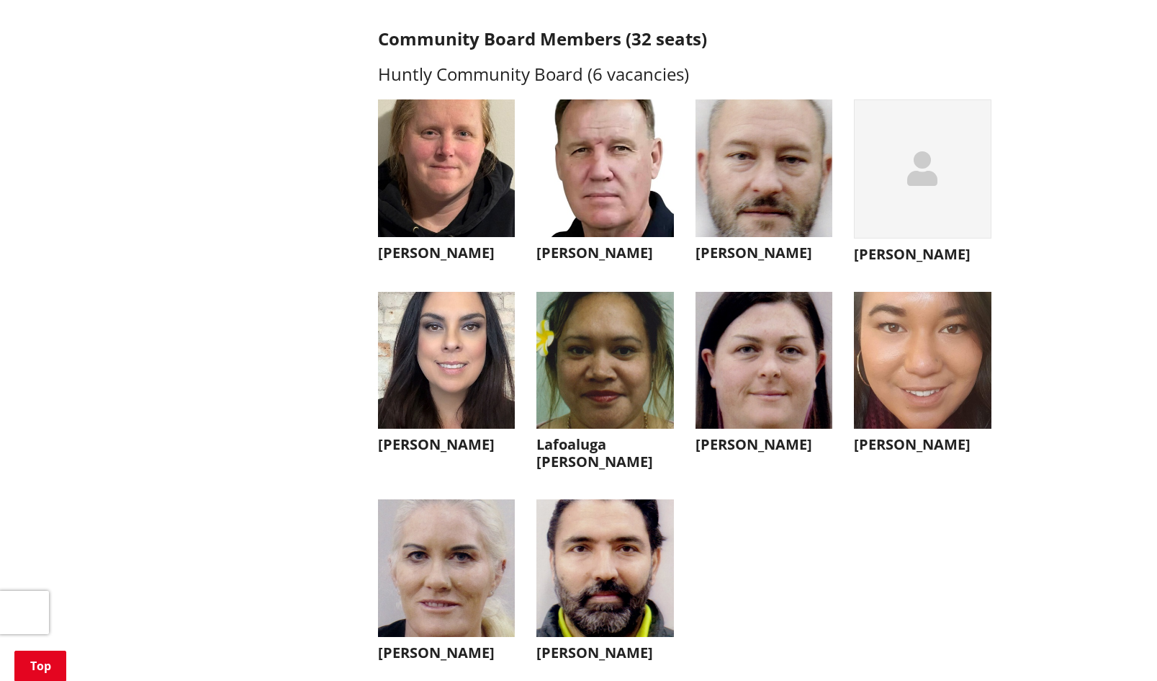 This screenshot has width=1157, height=681. I want to click on img: WO-B-HU__TENGU_J__iRvEY, so click(447, 168).